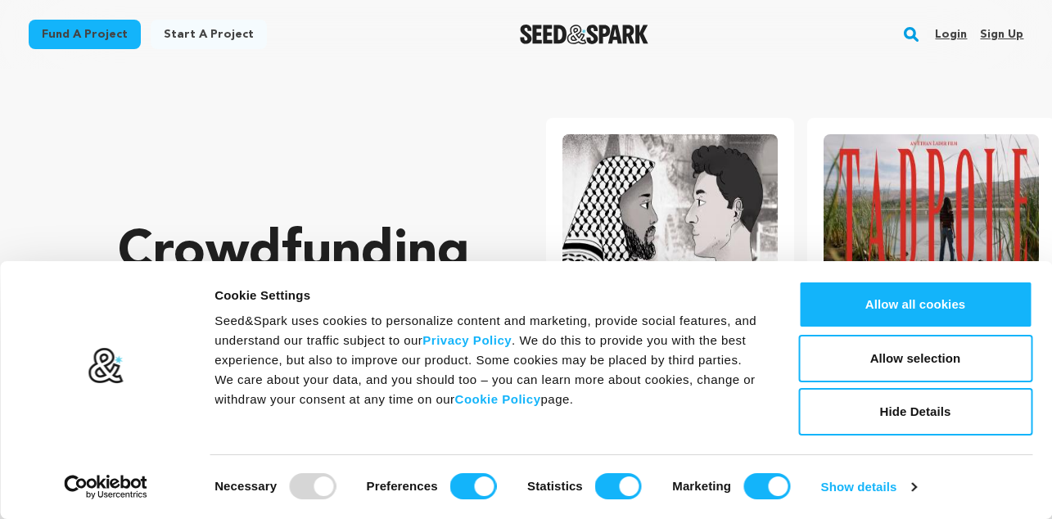 The width and height of the screenshot is (1052, 519). Describe the element at coordinates (702, 486) in the screenshot. I see `strong: Marketing` at that location.